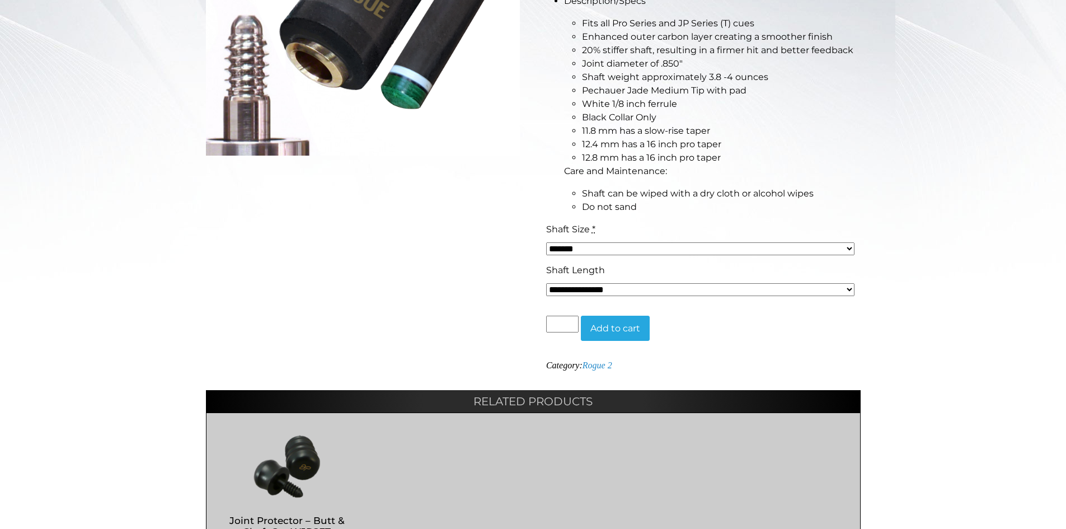 The height and width of the screenshot is (529, 1066). What do you see at coordinates (707, 36) in the screenshot?
I see `span: Enhanced outer carbon layer creating a smoother finish` at bounding box center [707, 36].